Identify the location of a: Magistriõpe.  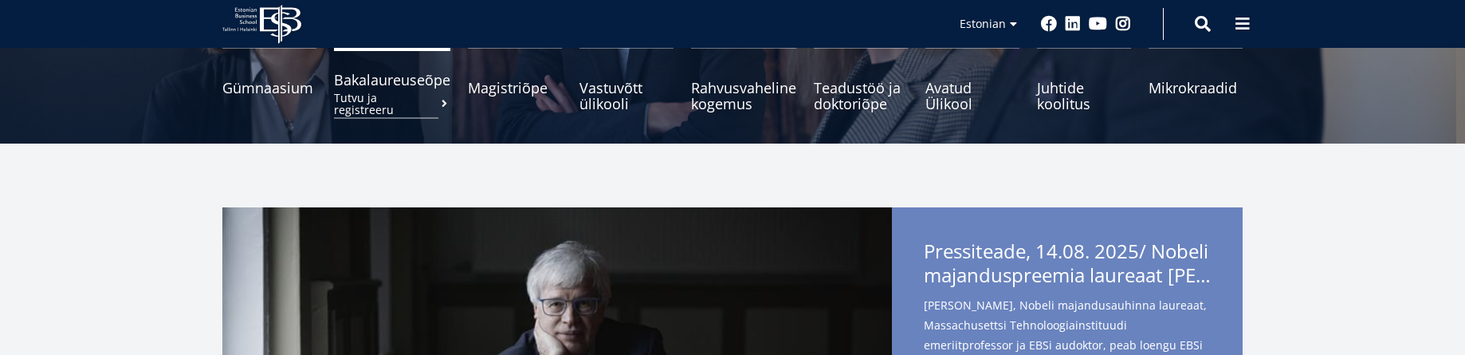
(515, 80).